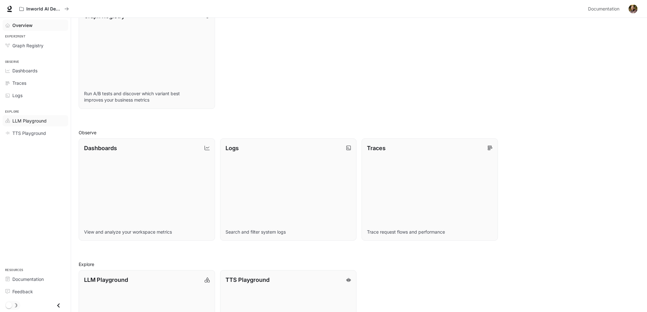  What do you see at coordinates (430, 232) in the screenshot?
I see `p: Trace request flows and performance` at bounding box center [430, 232].